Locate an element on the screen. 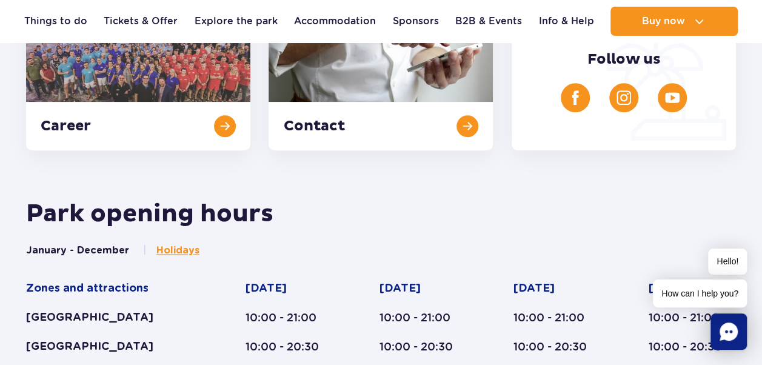  button: Buy now is located at coordinates (674, 21).